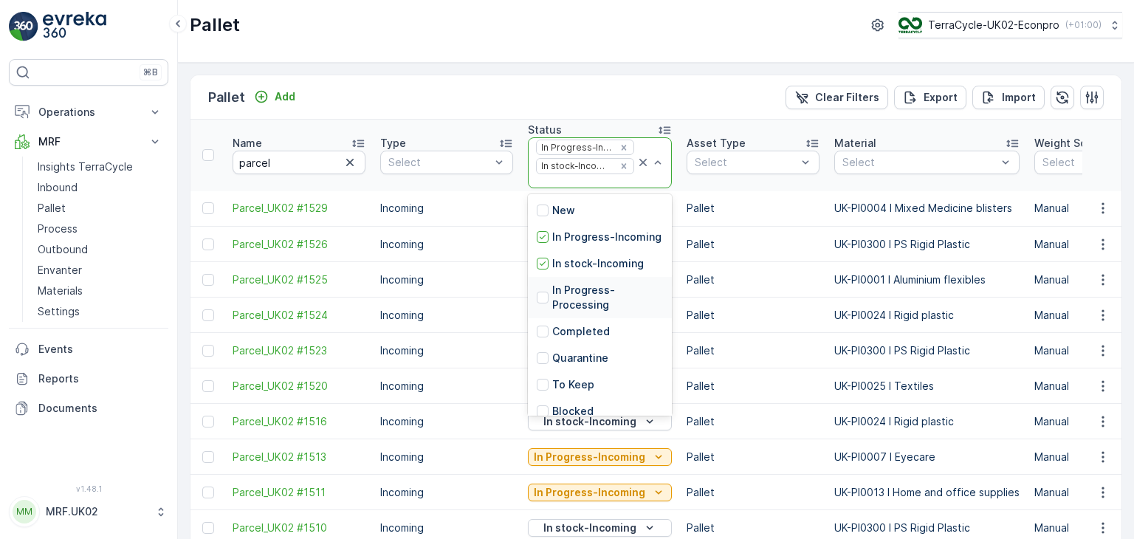  I want to click on a: Outbound, so click(100, 250).